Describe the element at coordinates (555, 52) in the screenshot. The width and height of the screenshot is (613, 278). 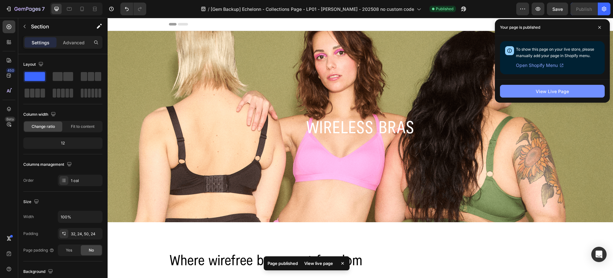
I see `span: To show this page on your live store, please manually add your page in Shopify menu.` at that location.